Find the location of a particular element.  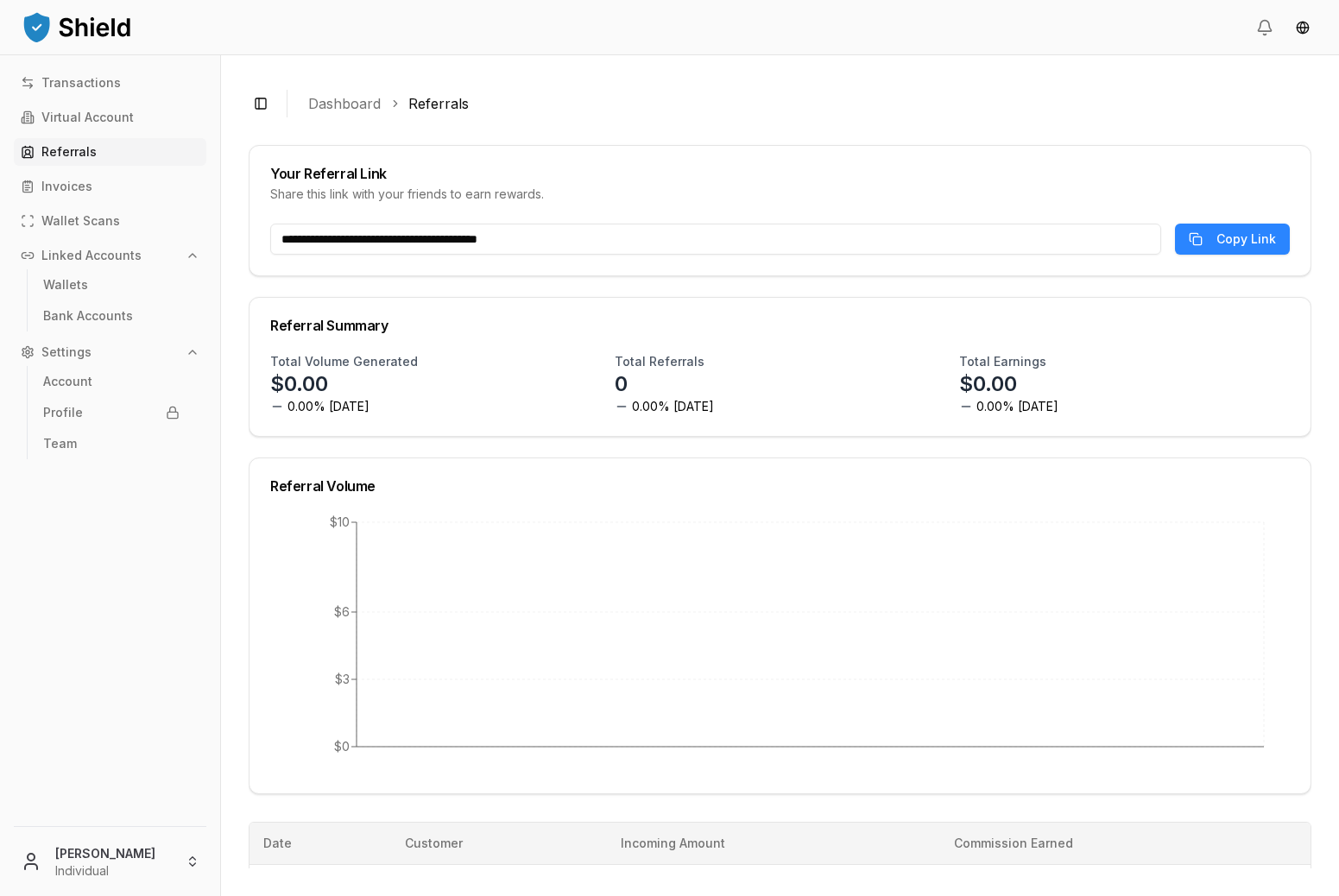

h3: Total Volume Generated is located at coordinates (344, 362).